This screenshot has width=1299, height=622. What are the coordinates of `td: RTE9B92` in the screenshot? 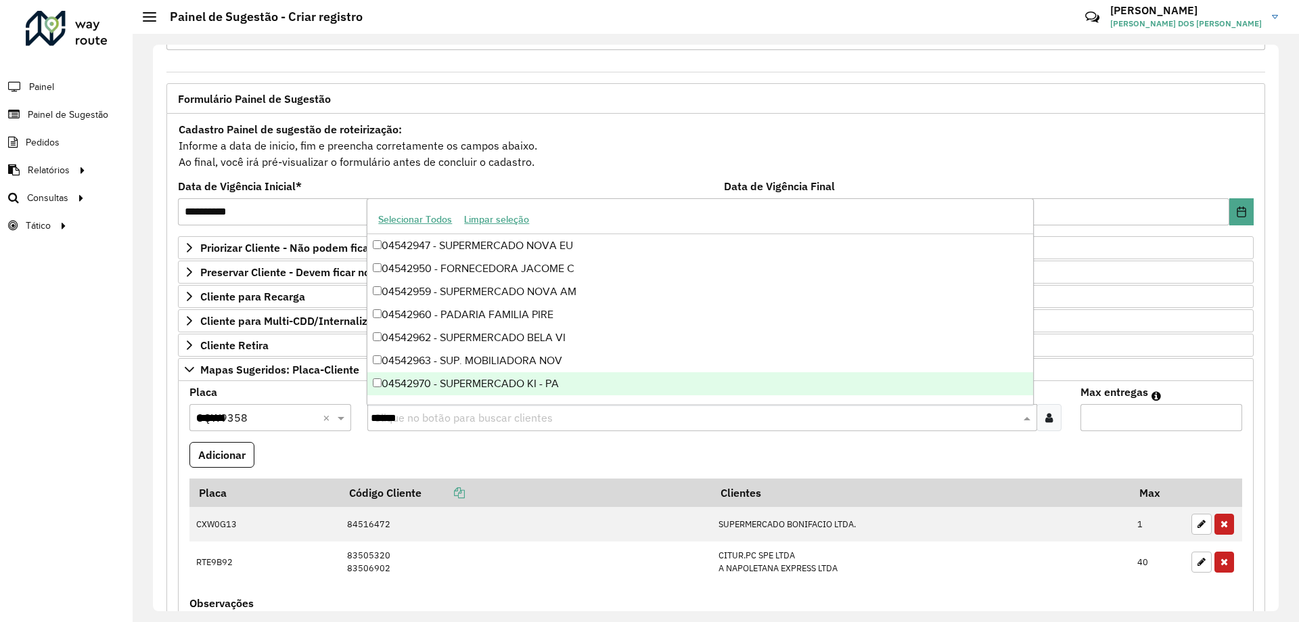 It's located at (265, 561).